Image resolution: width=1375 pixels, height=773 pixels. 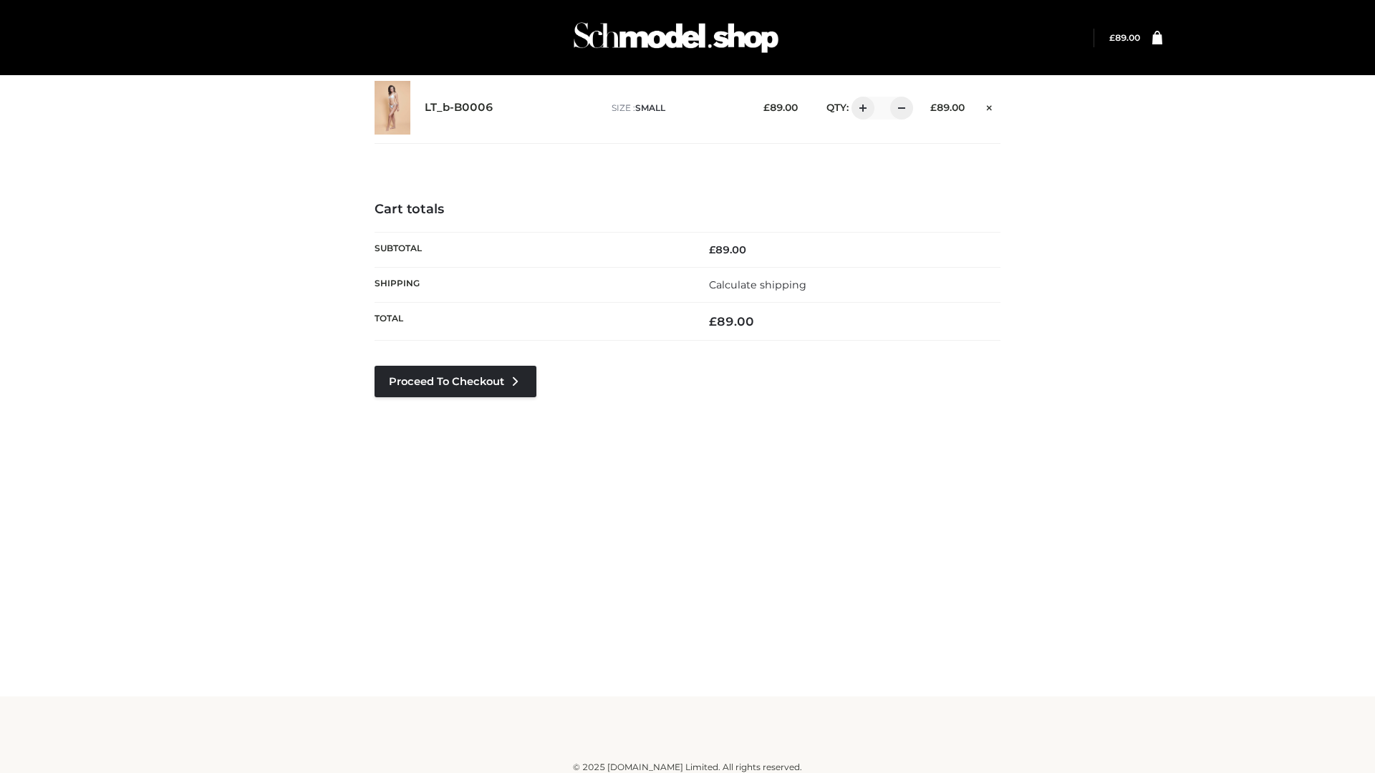 I want to click on div: QTY:, so click(x=860, y=108).